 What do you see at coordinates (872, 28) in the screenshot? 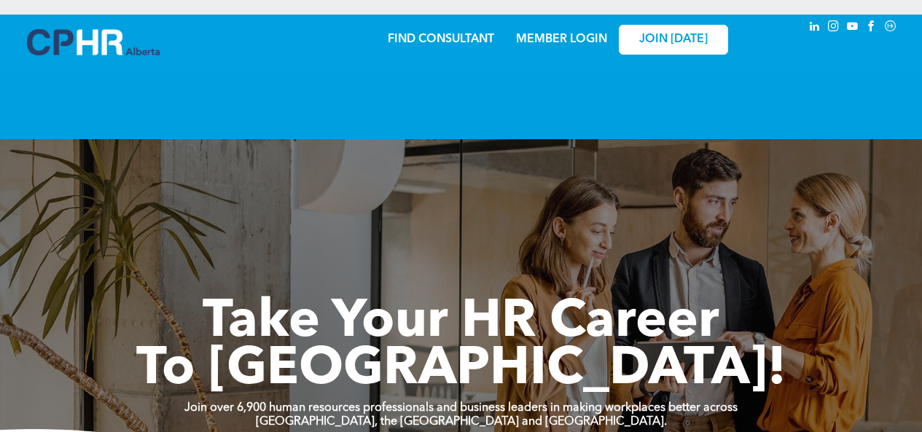
I see `a: facebook` at bounding box center [872, 28].